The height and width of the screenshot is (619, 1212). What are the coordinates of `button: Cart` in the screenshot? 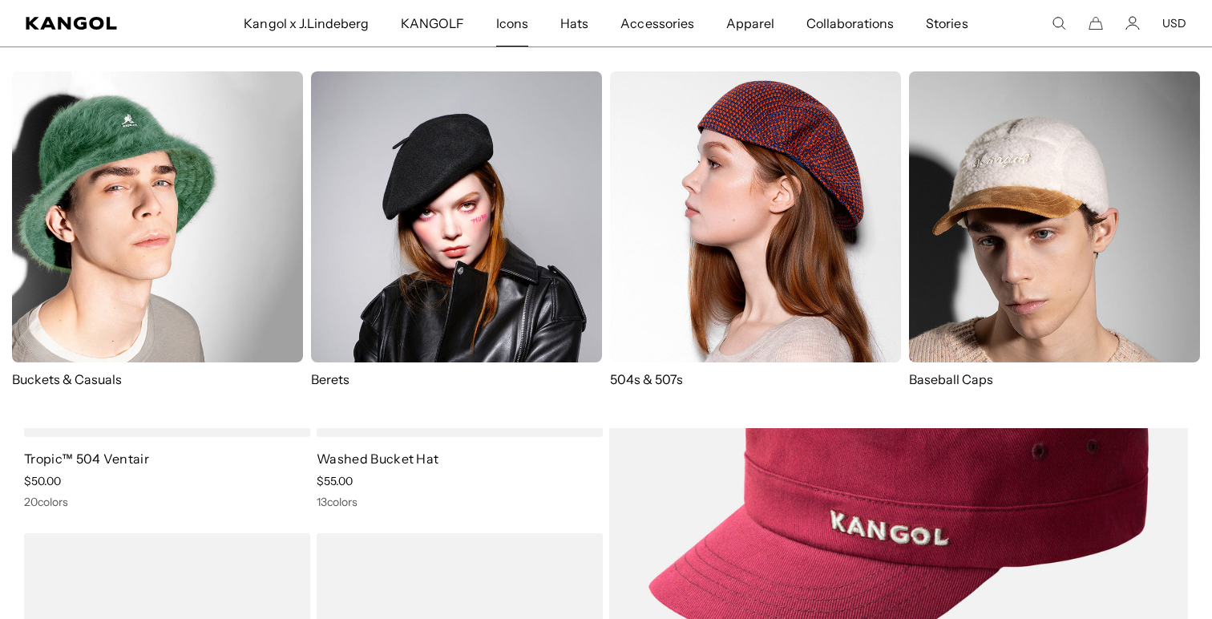 It's located at (1095, 23).